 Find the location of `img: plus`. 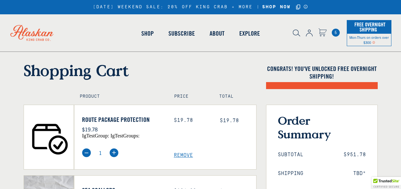

img: plus is located at coordinates (114, 153).